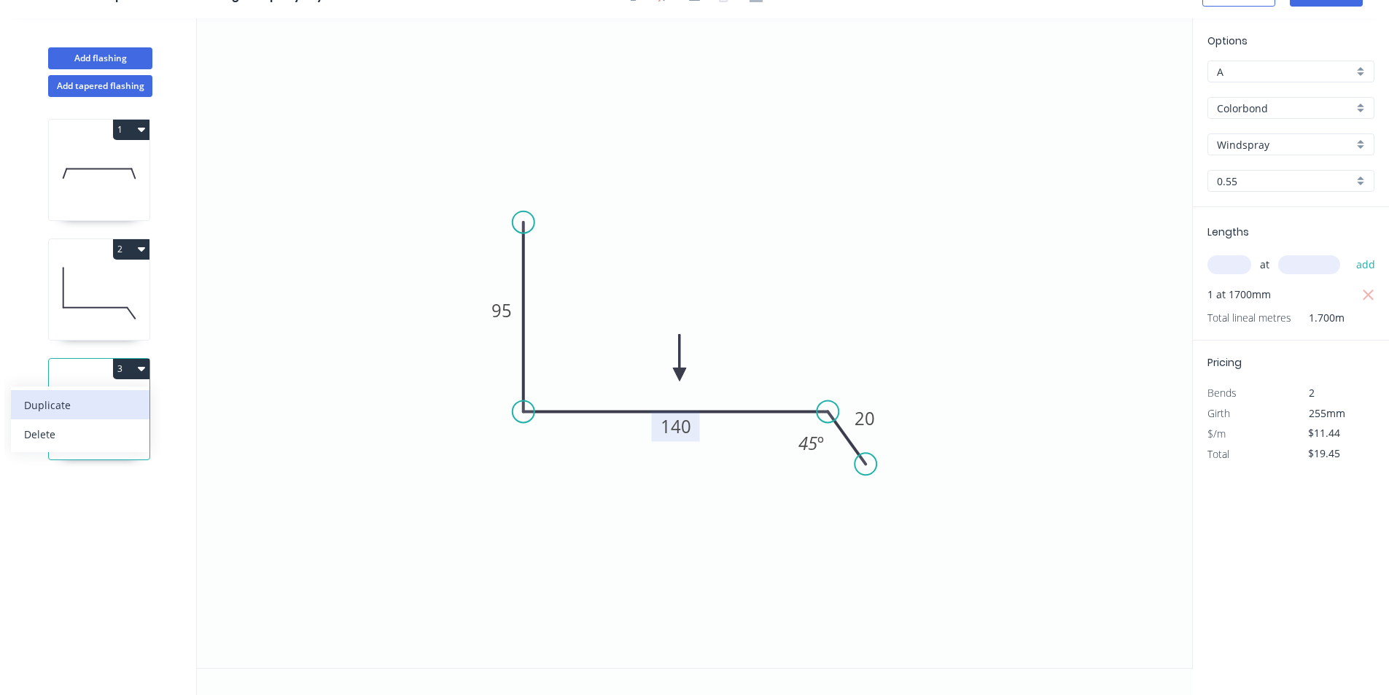 The height and width of the screenshot is (695, 1389). I want to click on span: 1 at 1700mm, so click(1239, 295).